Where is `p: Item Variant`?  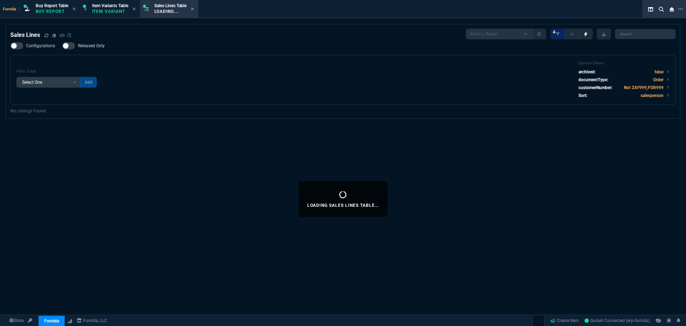
p: Item Variant is located at coordinates (110, 11).